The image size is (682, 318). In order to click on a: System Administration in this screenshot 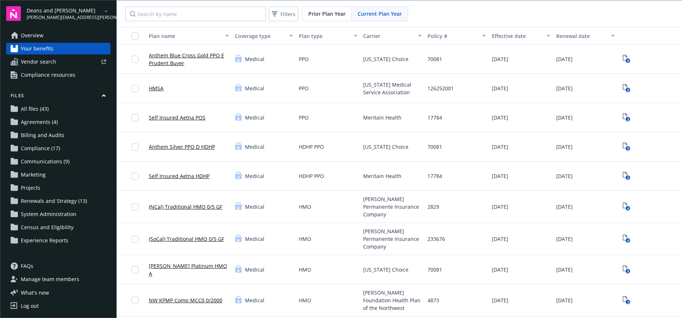, I will do `click(58, 214)`.